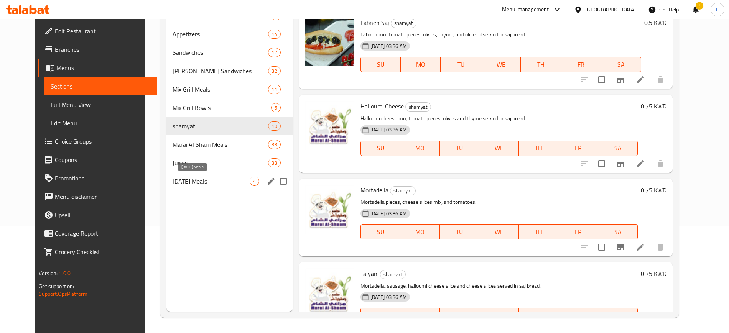  I want to click on img: Mortadella, so click(330, 209).